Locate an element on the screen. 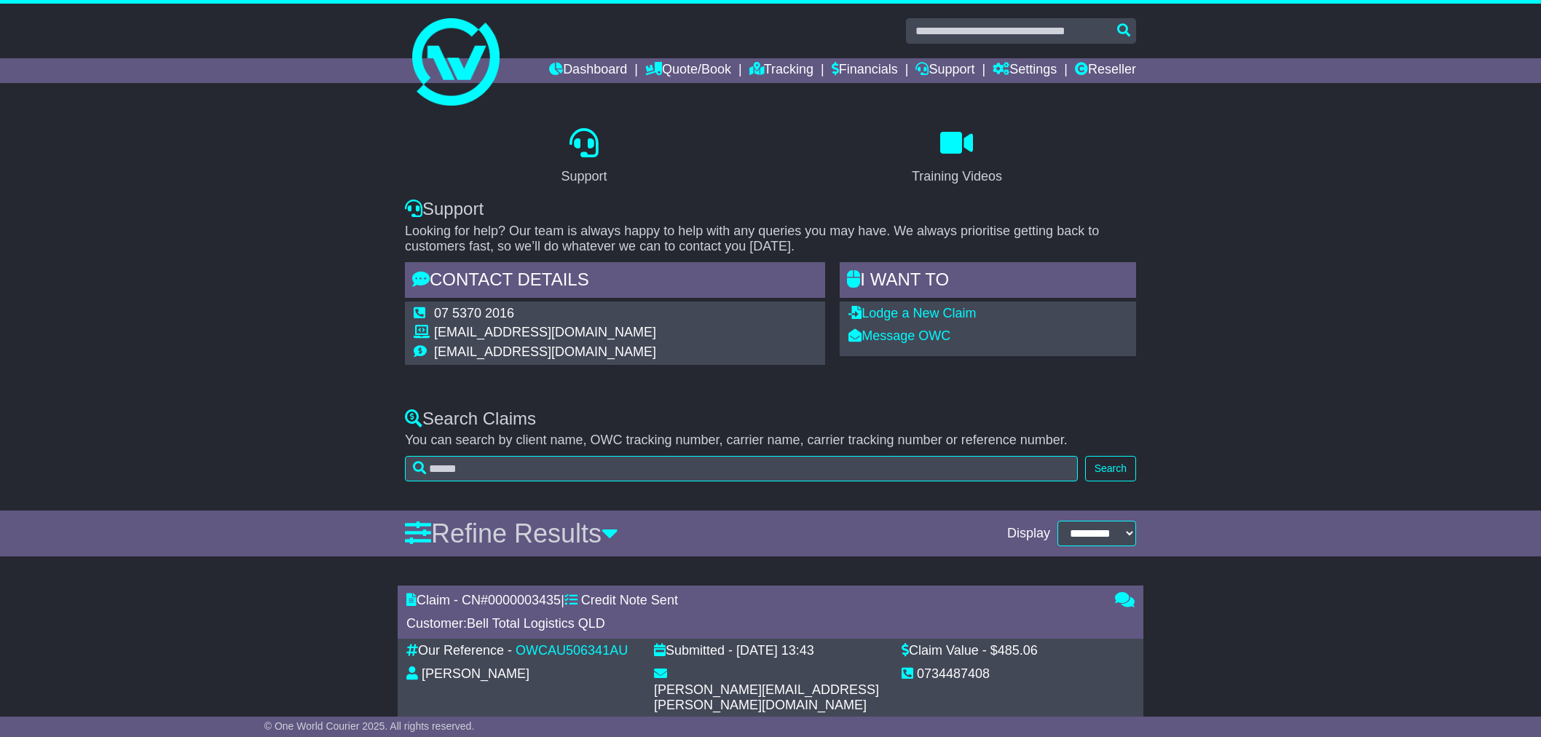 This screenshot has height=737, width=1541. div: Claim Value - is located at coordinates (944, 651).